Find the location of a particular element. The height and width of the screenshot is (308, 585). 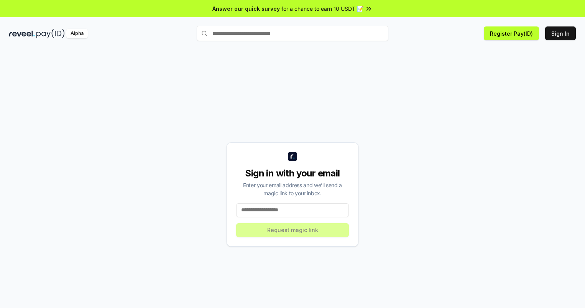

img: pay_id is located at coordinates (51, 33).